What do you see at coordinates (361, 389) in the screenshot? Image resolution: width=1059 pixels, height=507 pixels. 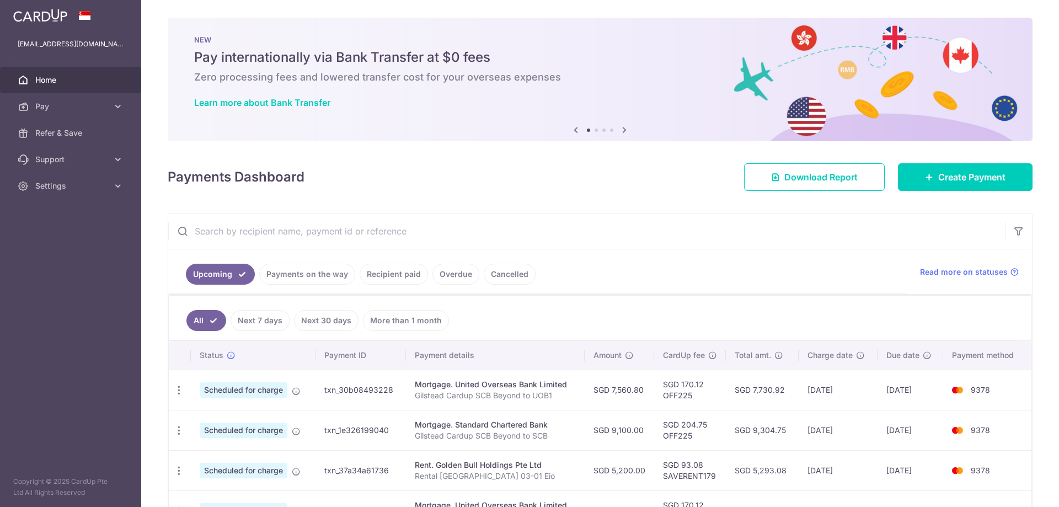 I see `td: txn_30b08493228` at bounding box center [361, 389].